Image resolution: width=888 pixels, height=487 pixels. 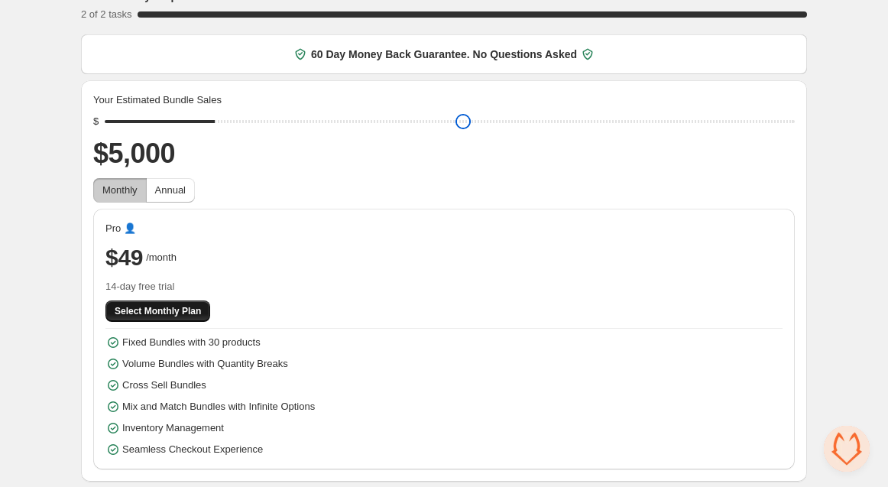 I want to click on div: Open chat, so click(x=846, y=448).